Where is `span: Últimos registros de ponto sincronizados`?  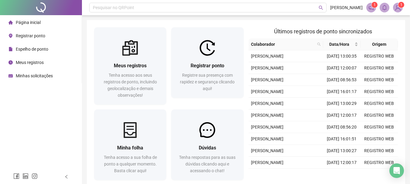 span: Últimos registros de ponto sincronizados is located at coordinates (323, 31).